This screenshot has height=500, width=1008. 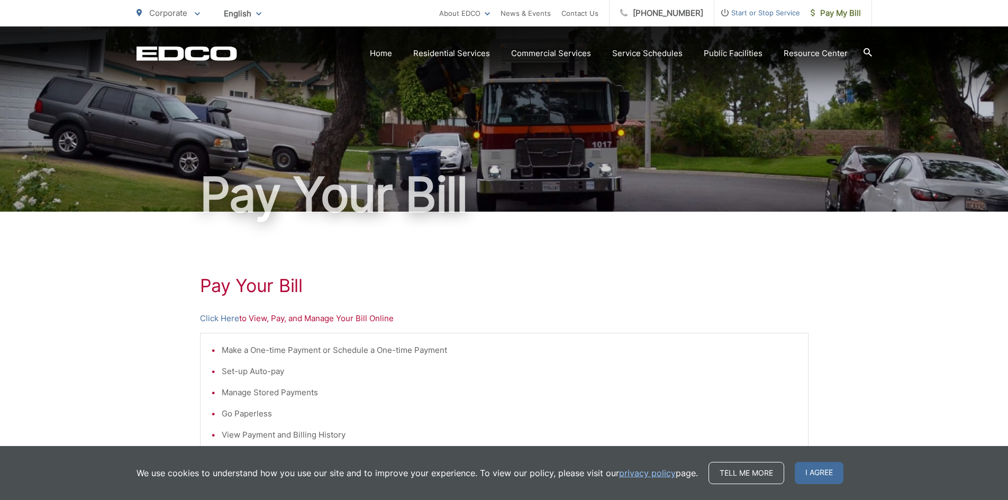 What do you see at coordinates (509, 435) in the screenshot?
I see `li: View Payment and Billing History` at bounding box center [509, 435].